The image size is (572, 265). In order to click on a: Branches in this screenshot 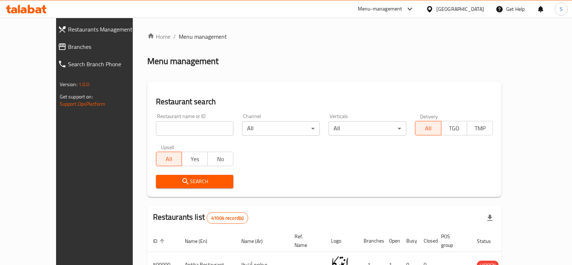, I will do `click(102, 47)`.